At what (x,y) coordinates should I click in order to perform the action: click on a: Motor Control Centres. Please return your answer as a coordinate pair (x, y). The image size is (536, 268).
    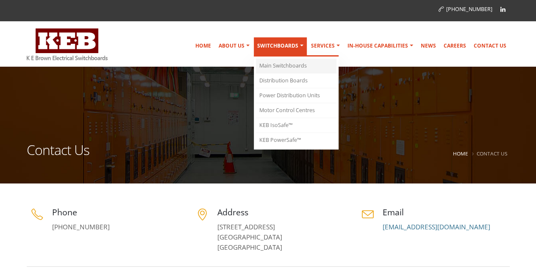
    Looking at the image, I should click on (296, 110).